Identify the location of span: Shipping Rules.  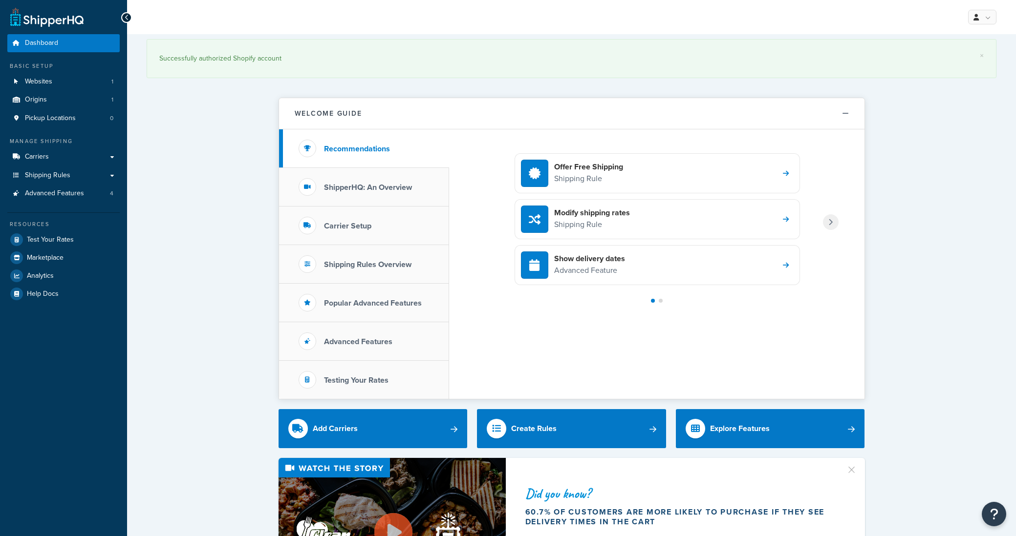
(47, 175).